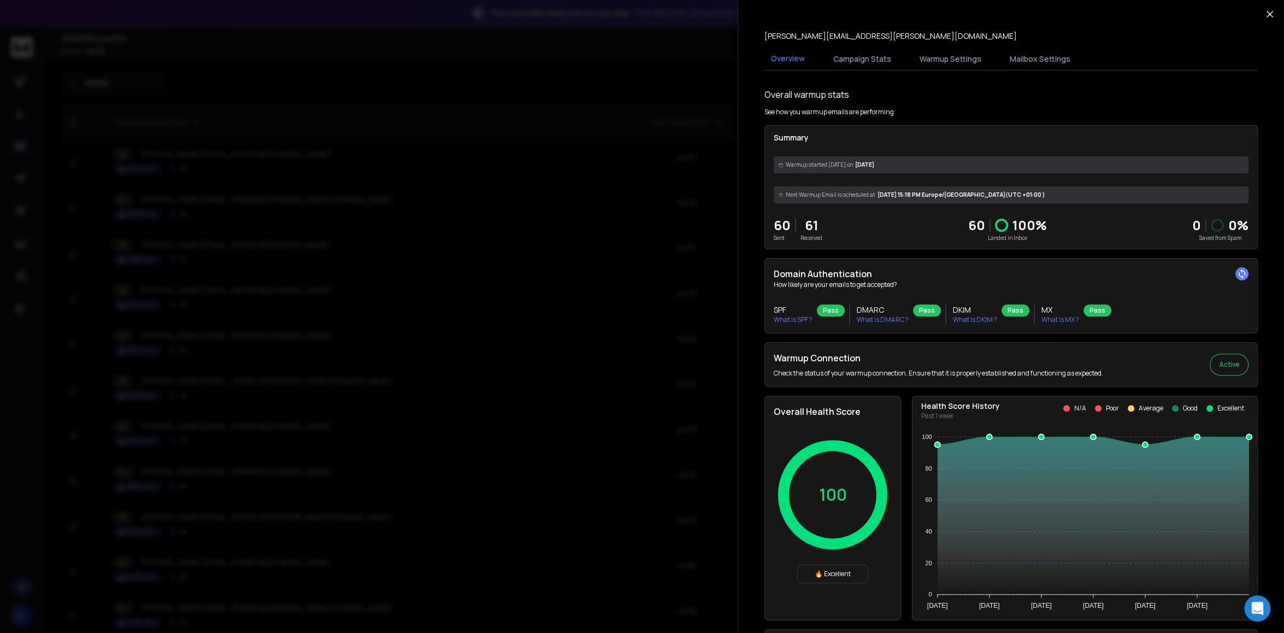 The image size is (1284, 633). I want to click on h3: DMARC, so click(882, 310).